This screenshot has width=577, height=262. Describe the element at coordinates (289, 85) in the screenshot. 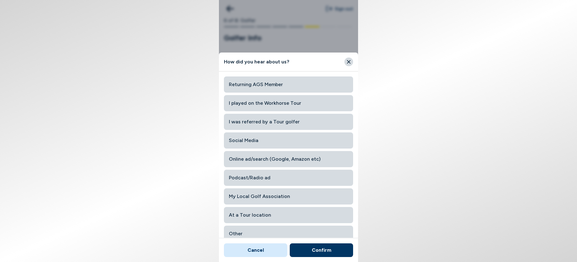

I see `button: Returning AGS Member` at that location.